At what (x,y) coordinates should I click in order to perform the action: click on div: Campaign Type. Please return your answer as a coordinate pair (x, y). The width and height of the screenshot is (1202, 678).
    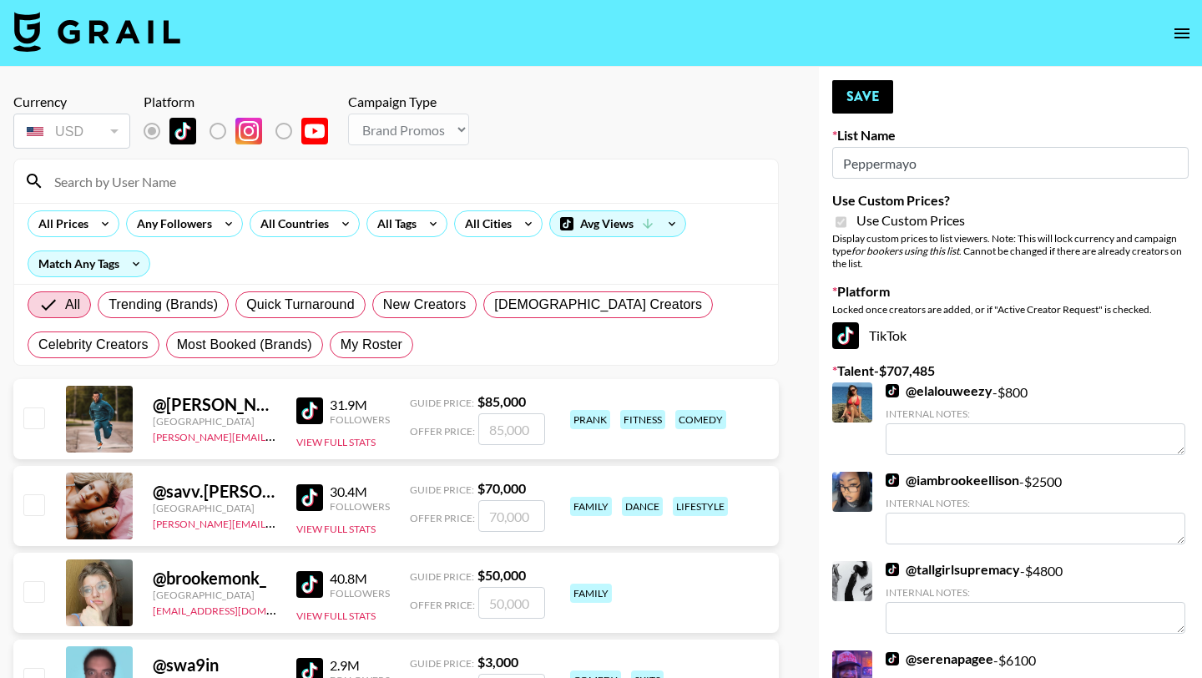
    Looking at the image, I should click on (408, 102).